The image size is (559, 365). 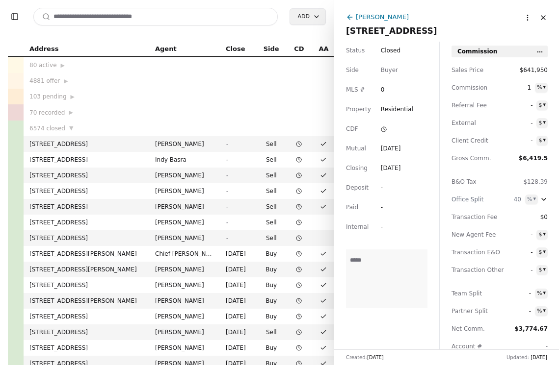 I want to click on span: B&O Tax, so click(x=473, y=182).